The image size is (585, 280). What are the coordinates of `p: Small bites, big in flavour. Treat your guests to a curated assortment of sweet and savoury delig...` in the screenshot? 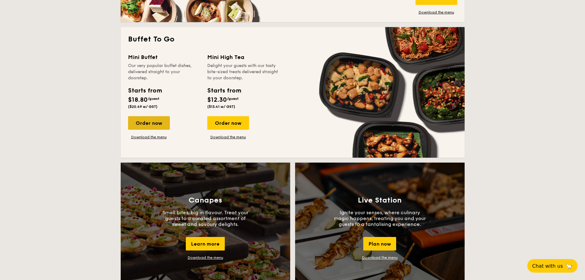 It's located at (206, 218).